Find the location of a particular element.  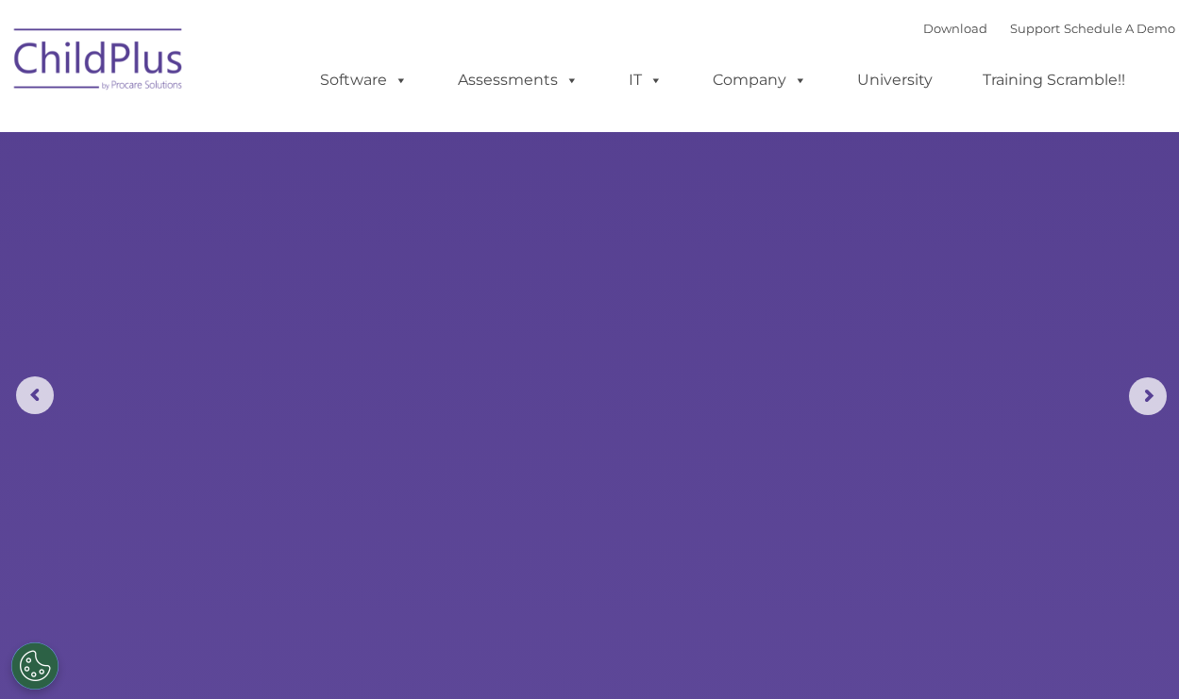

button: Cookies Settings is located at coordinates (35, 666).